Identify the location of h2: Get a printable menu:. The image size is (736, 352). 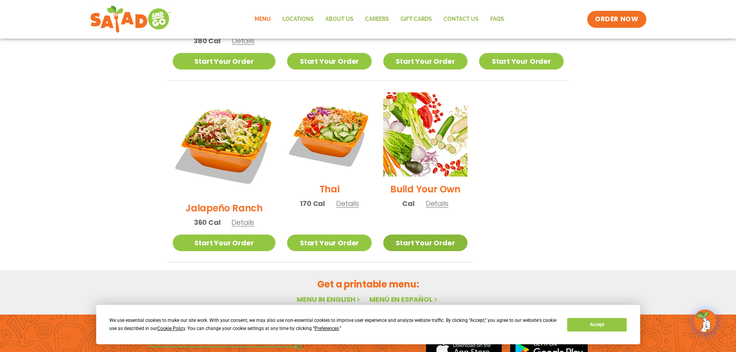
(368, 284).